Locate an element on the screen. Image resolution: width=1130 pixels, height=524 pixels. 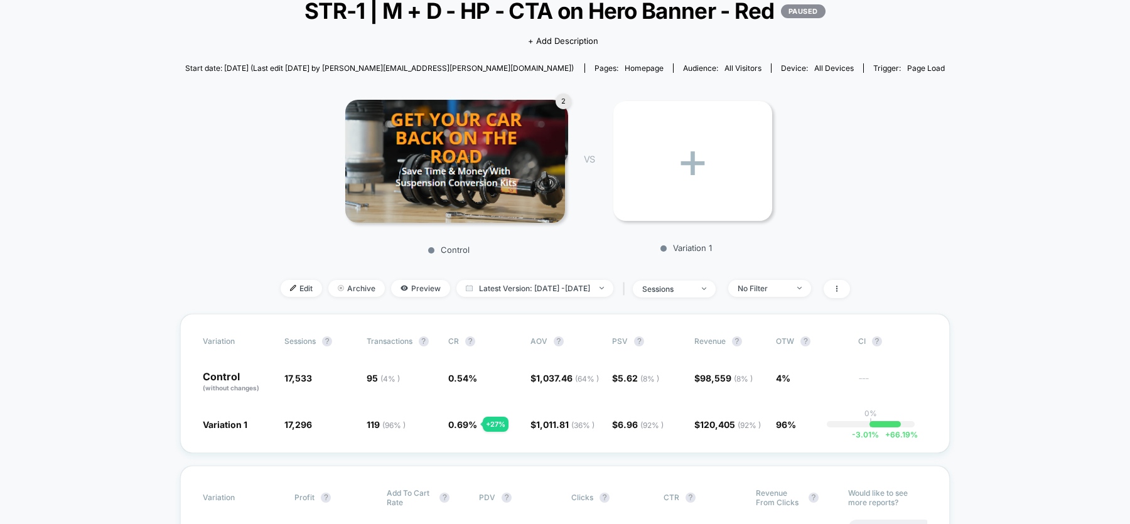
div: No Filter is located at coordinates (763, 288).